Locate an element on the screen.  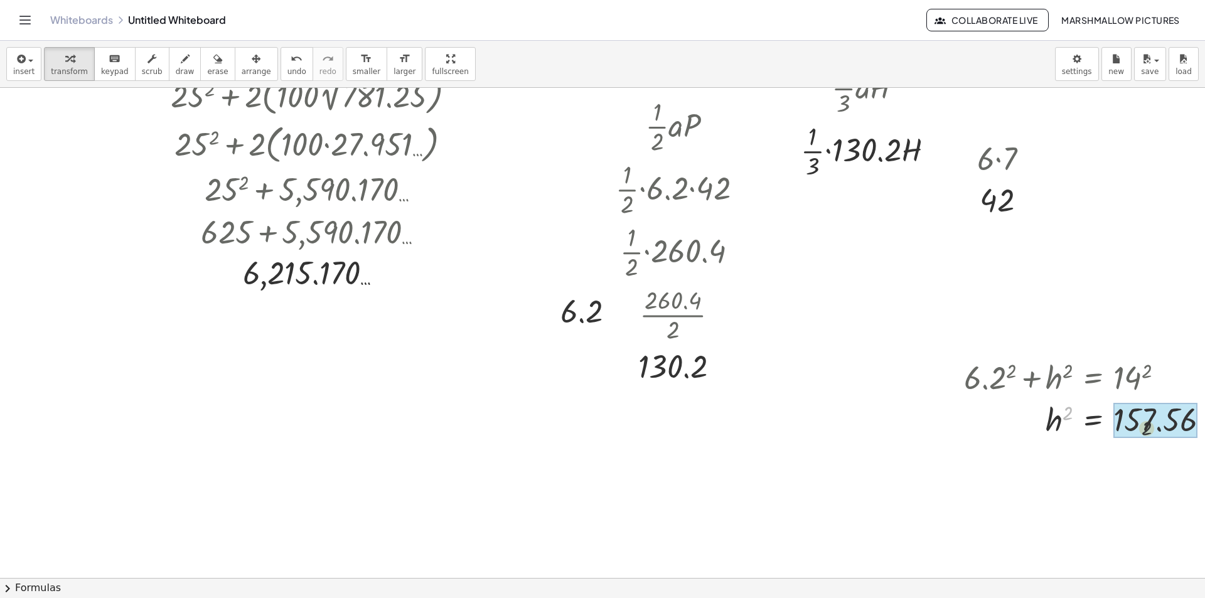
button: draw is located at coordinates (185, 64).